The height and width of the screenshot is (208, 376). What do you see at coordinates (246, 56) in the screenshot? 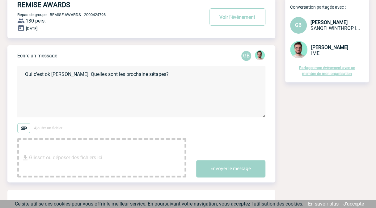
I see `div: Geoffroy BOUDON` at bounding box center [246, 56].